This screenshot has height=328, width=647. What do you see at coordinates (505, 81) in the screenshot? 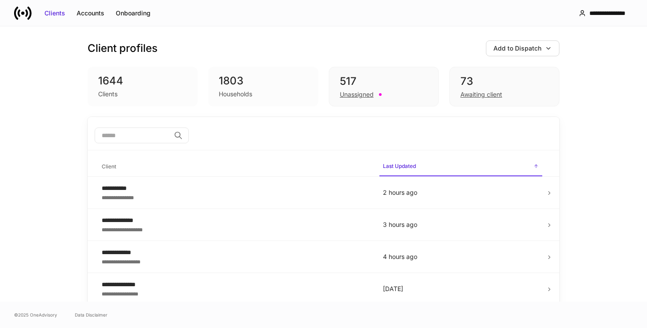
I see `div: 73` at bounding box center [505, 81].